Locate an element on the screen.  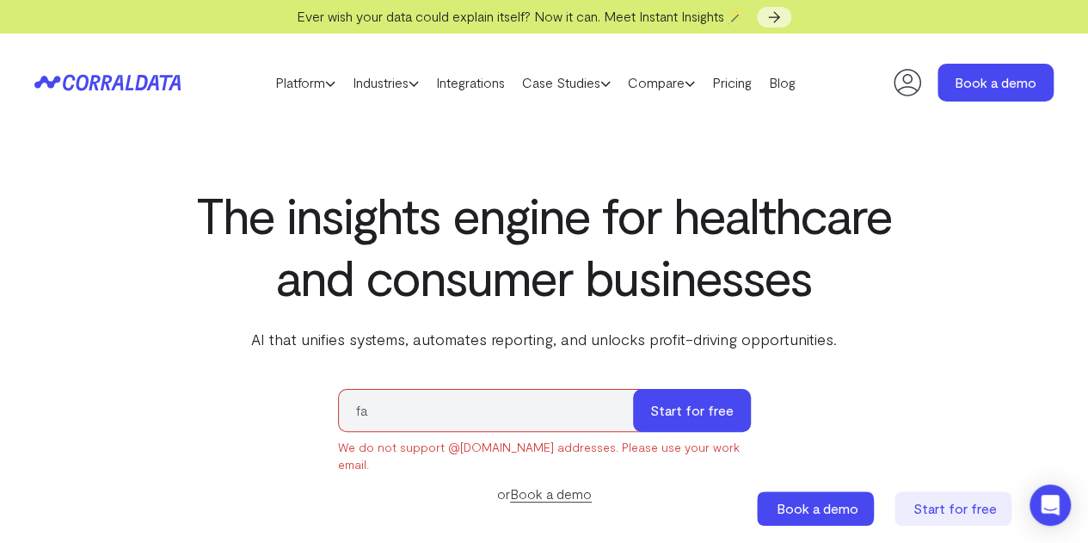
span: Book a demo is located at coordinates (817, 508).